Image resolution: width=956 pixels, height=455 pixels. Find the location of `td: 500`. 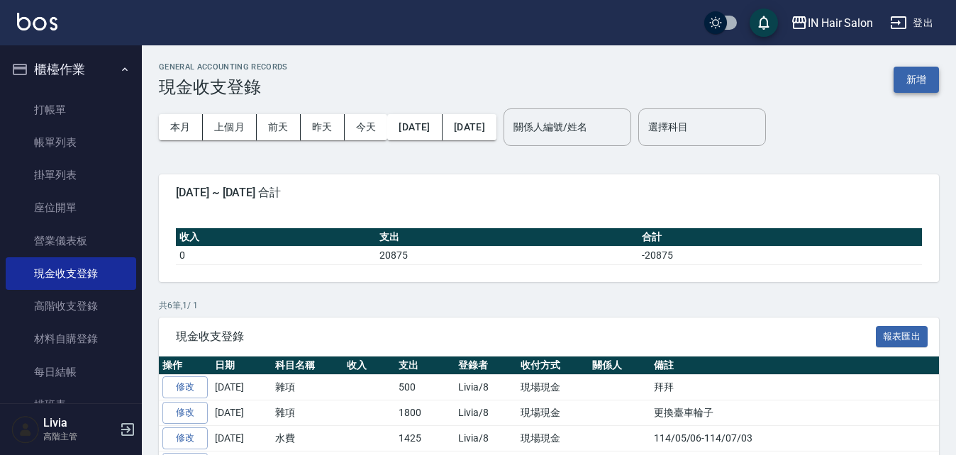

td: 500 is located at coordinates (425, 388).